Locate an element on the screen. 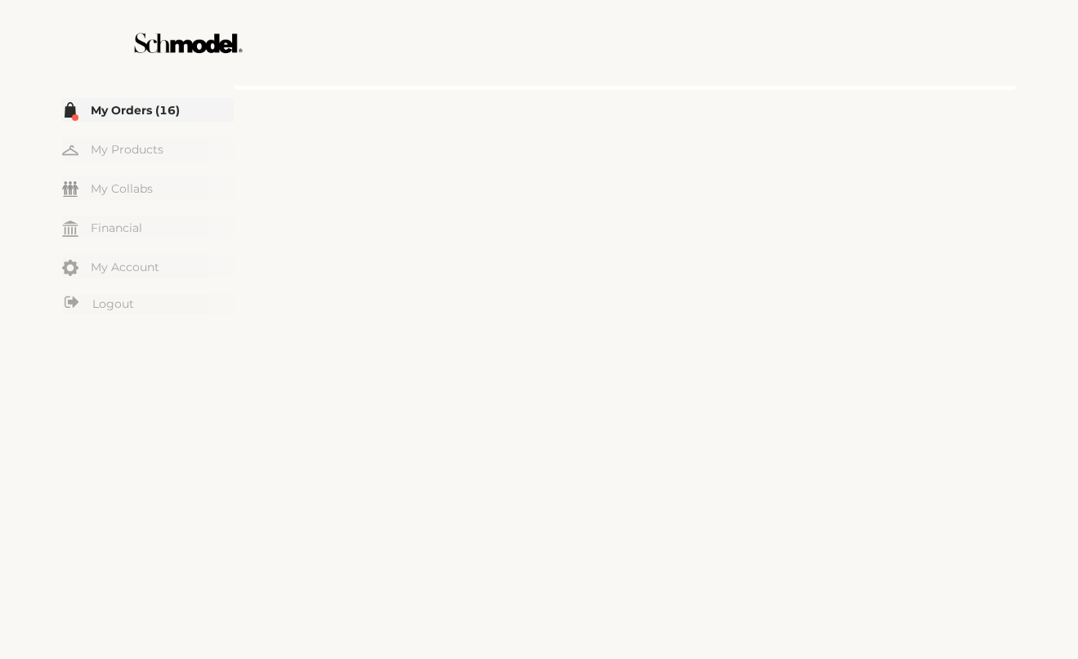 The image size is (1078, 659). a: My Orders (16) is located at coordinates (148, 109).